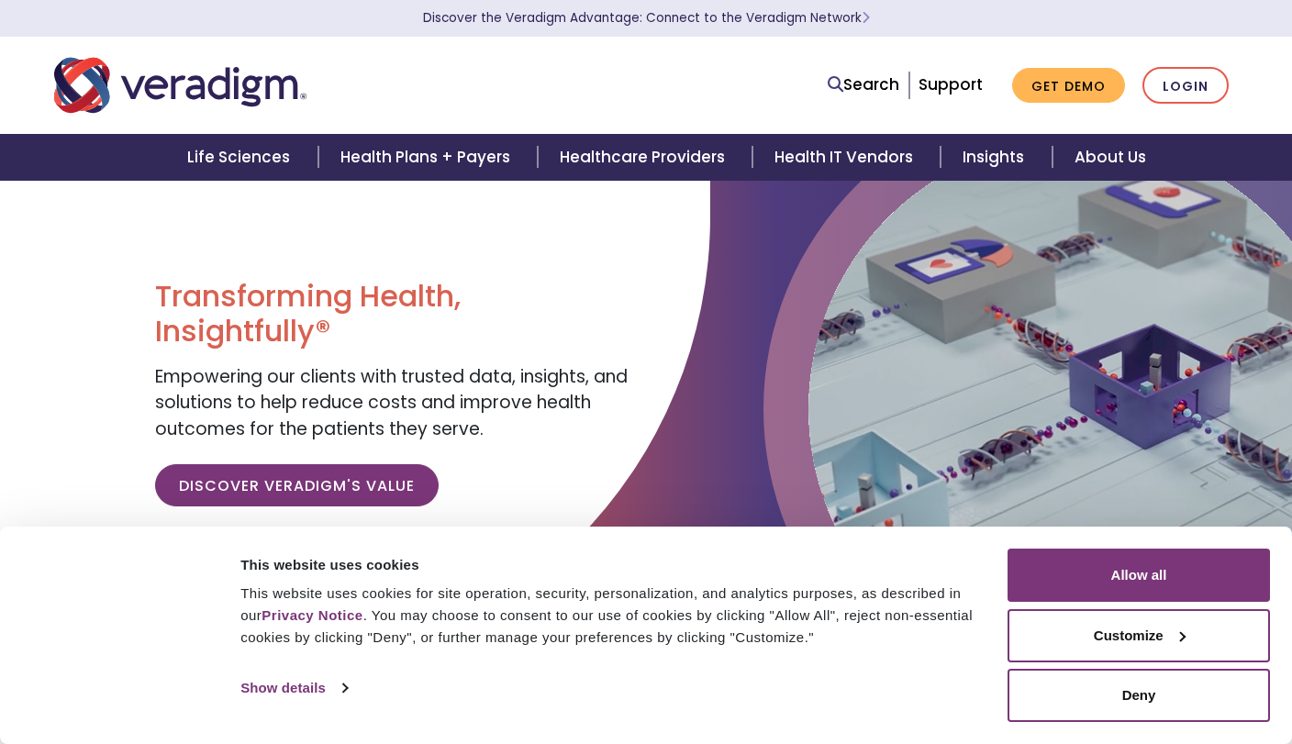 This screenshot has width=1292, height=744. I want to click on span: Learn More, so click(865, 17).